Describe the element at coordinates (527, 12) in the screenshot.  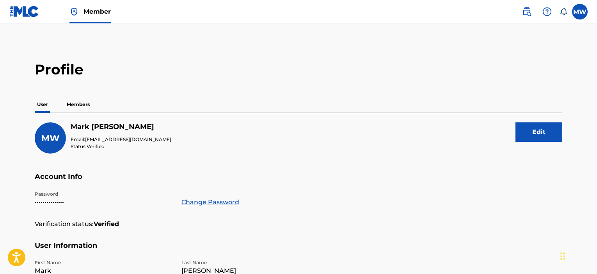
I see `a: Public Search` at that location.